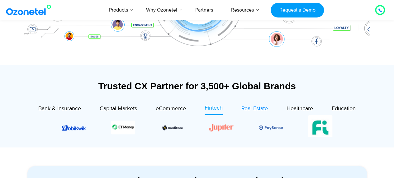  Describe the element at coordinates (118, 108) in the screenshot. I see `span: Capital Markets` at that location.